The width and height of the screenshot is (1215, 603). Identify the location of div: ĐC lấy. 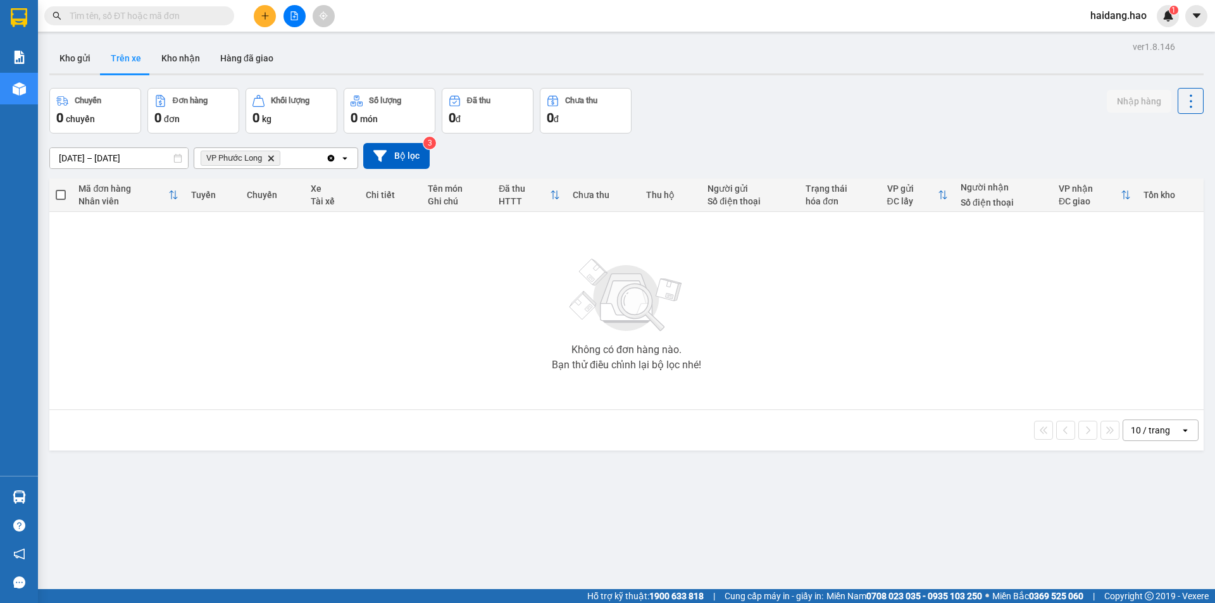
(913, 201).